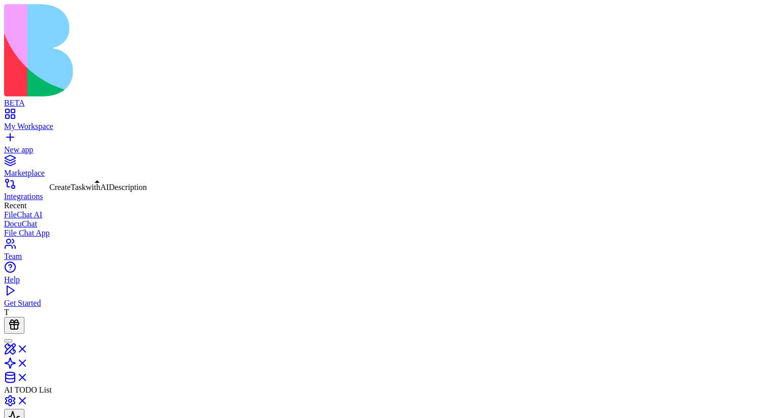 This screenshot has width=769, height=418. Describe the element at coordinates (384, 224) in the screenshot. I see `a: DocuChat` at that location.